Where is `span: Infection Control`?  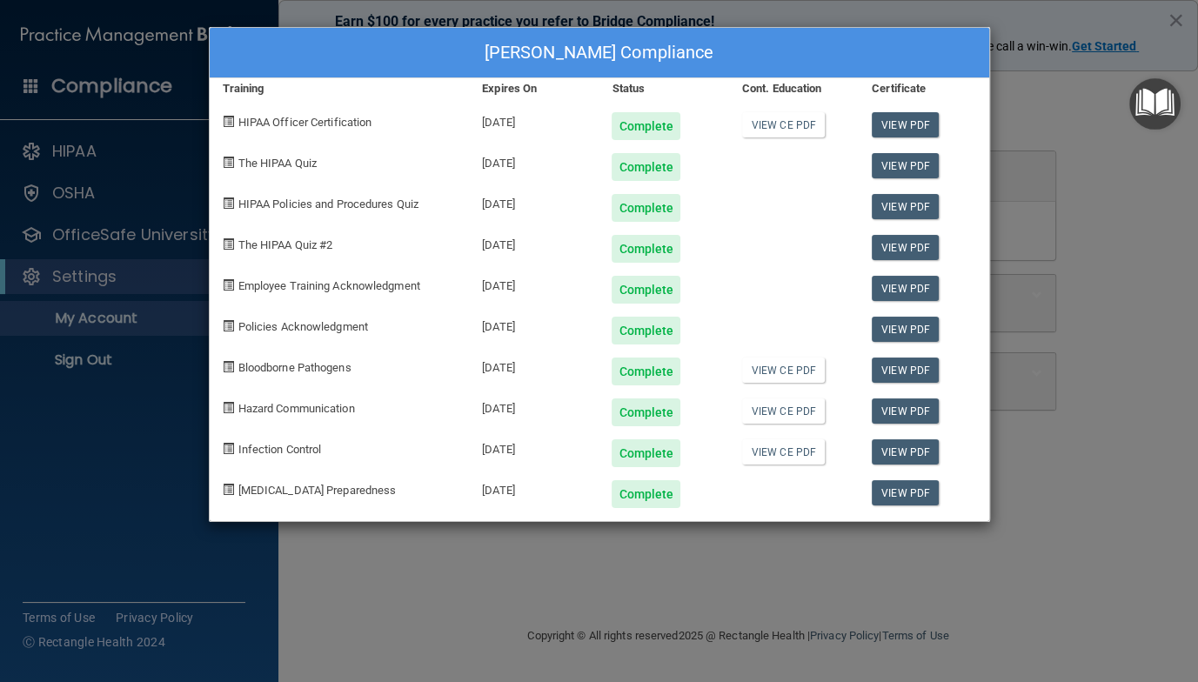 span: Infection Control is located at coordinates (280, 449).